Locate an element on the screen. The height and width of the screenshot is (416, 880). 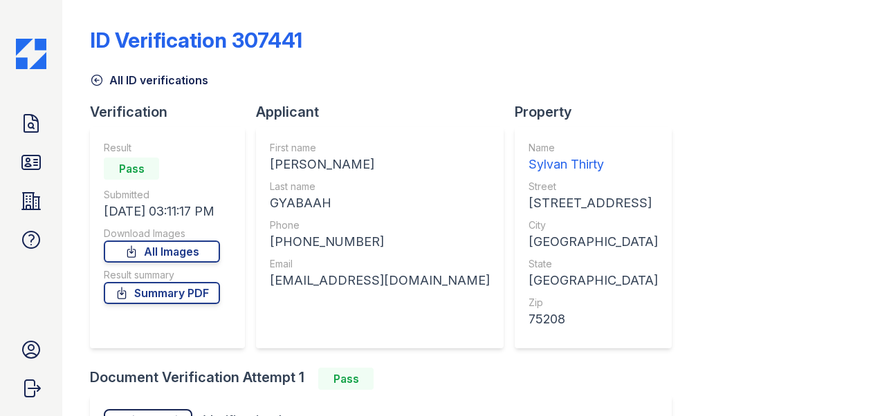
div: Document Verification Attempt 1 is located at coordinates (386, 379).